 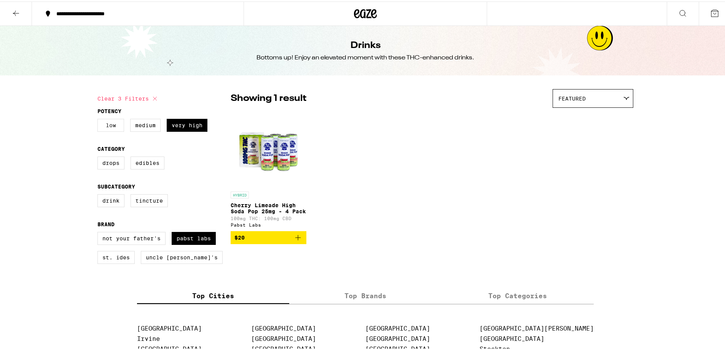 What do you see at coordinates (148, 337) in the screenshot?
I see `a: Irvine` at bounding box center [148, 337].